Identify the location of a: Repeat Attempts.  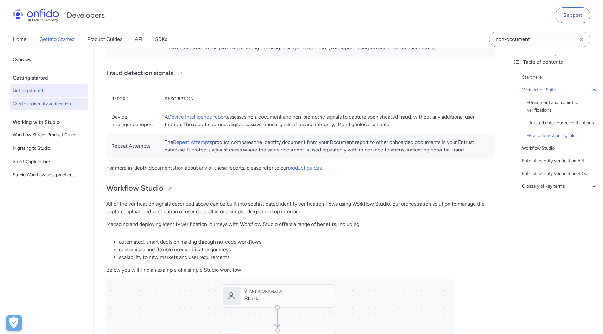
(192, 142).